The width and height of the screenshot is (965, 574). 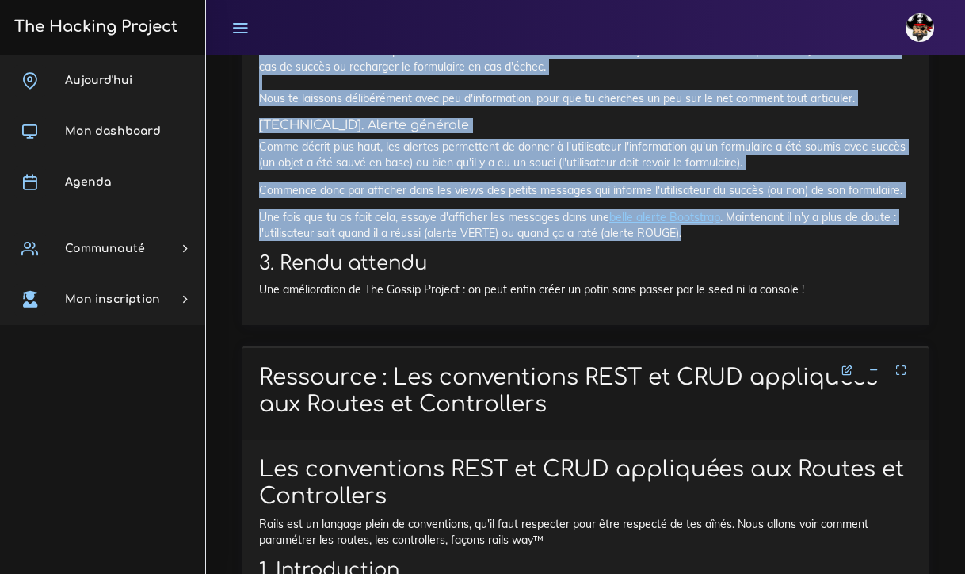 I want to click on span: Mon dashboard, so click(x=113, y=131).